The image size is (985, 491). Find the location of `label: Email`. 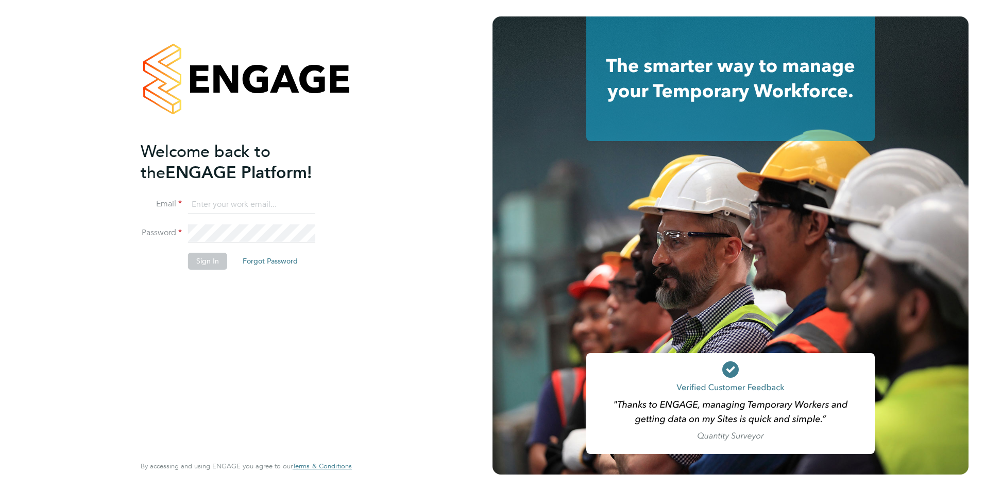

label: Email is located at coordinates (161, 204).